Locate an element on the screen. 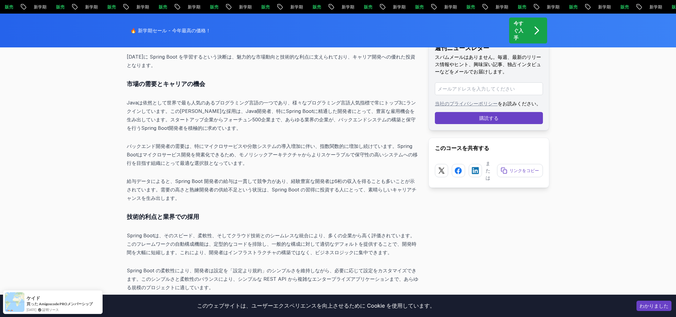 Image resolution: width=676 pixels, height=317 pixels. font: 週刊ニュースレター is located at coordinates (462, 48).